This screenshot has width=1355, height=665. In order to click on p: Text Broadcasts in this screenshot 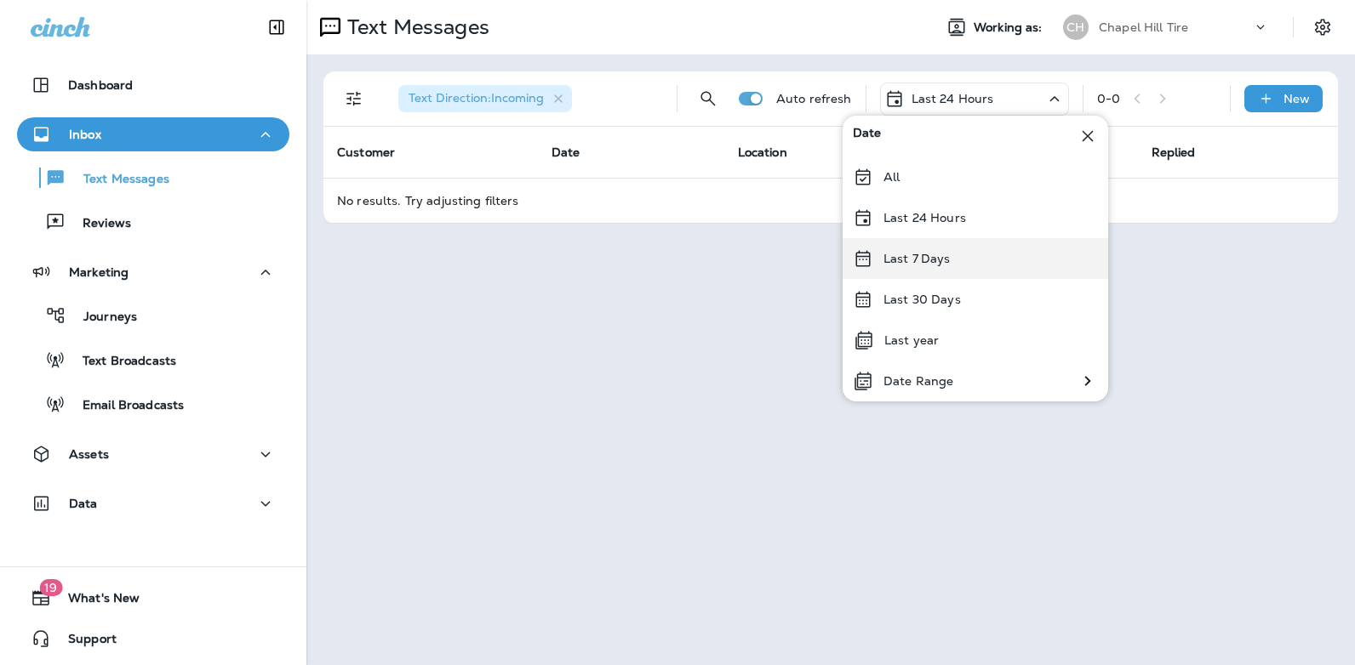, I will do `click(121, 362)`.